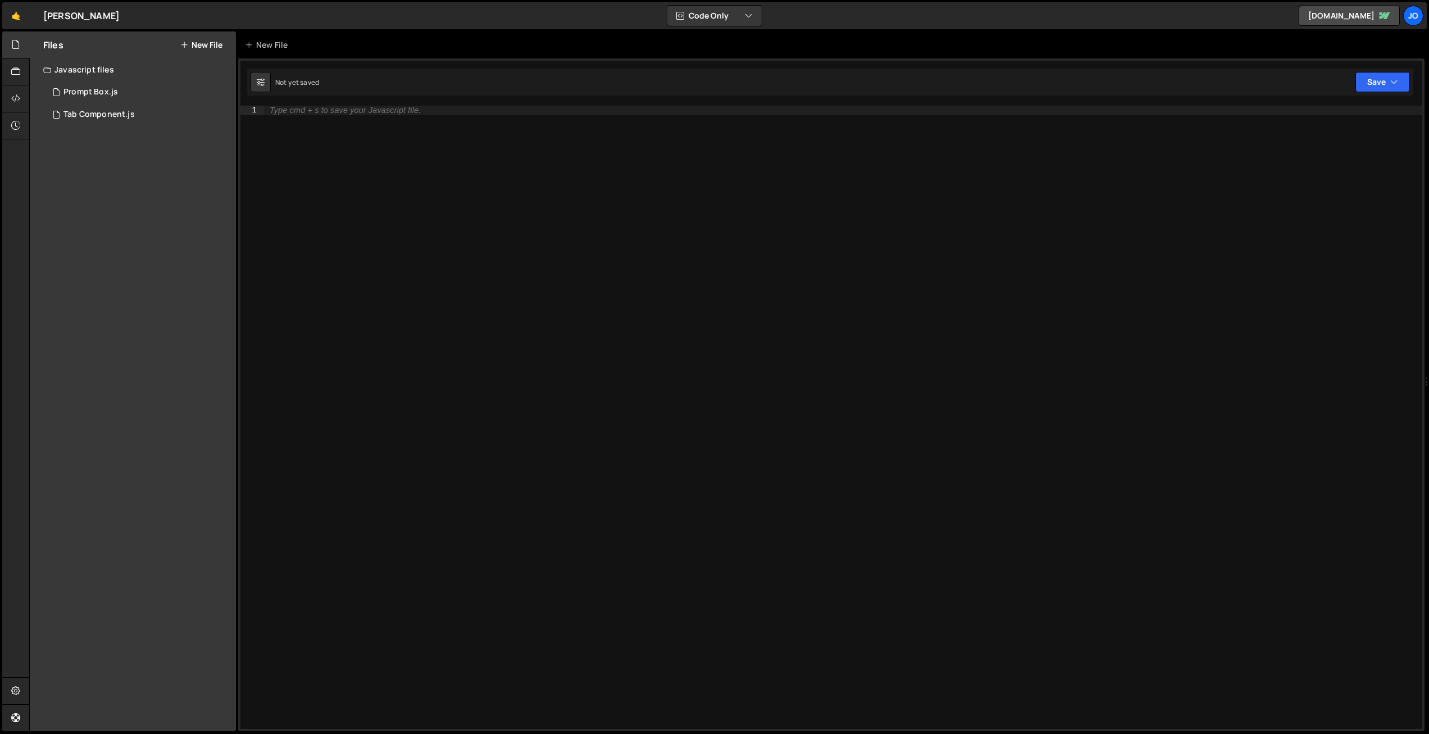 This screenshot has width=1429, height=734. Describe the element at coordinates (90, 92) in the screenshot. I see `div: Prompt Box.js` at that location.